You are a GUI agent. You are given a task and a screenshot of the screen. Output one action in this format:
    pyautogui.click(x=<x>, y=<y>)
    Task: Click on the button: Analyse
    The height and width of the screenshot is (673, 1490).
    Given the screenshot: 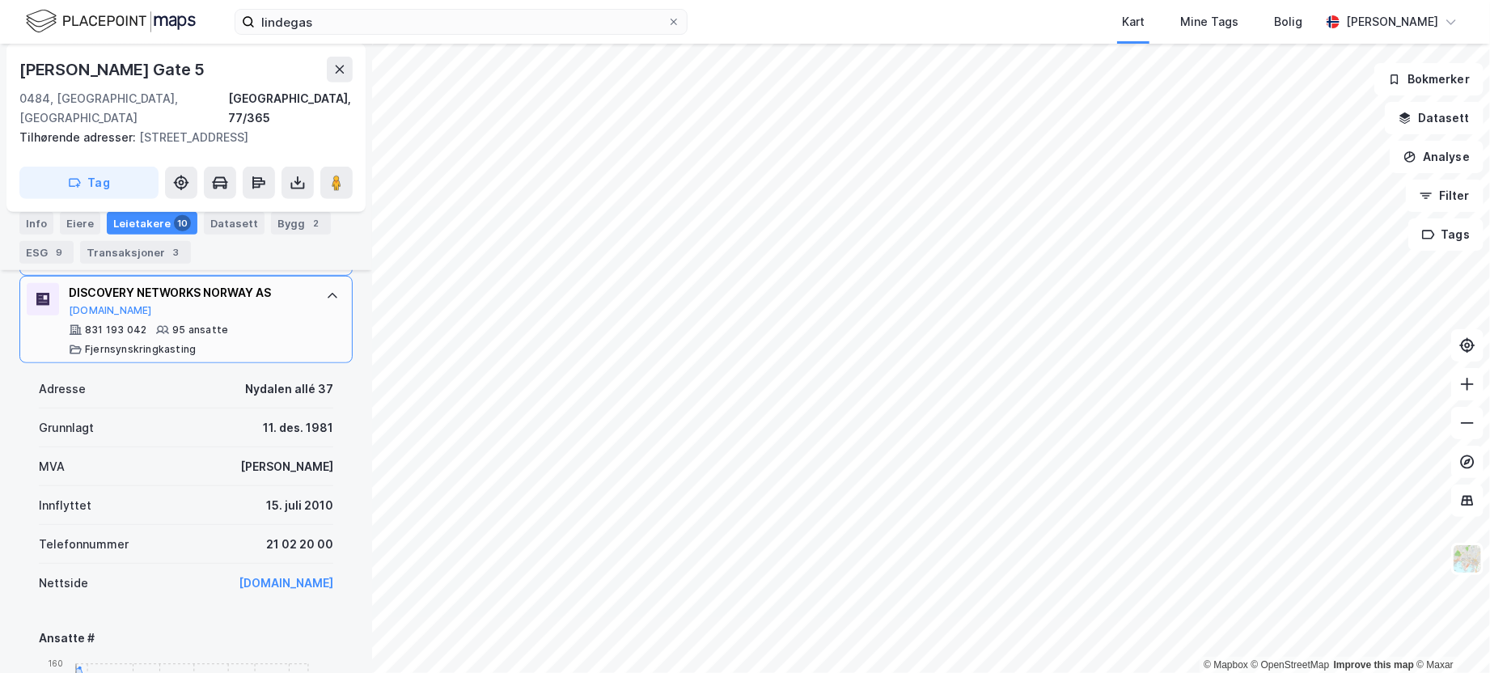 What is the action you would take?
    pyautogui.click(x=1437, y=157)
    